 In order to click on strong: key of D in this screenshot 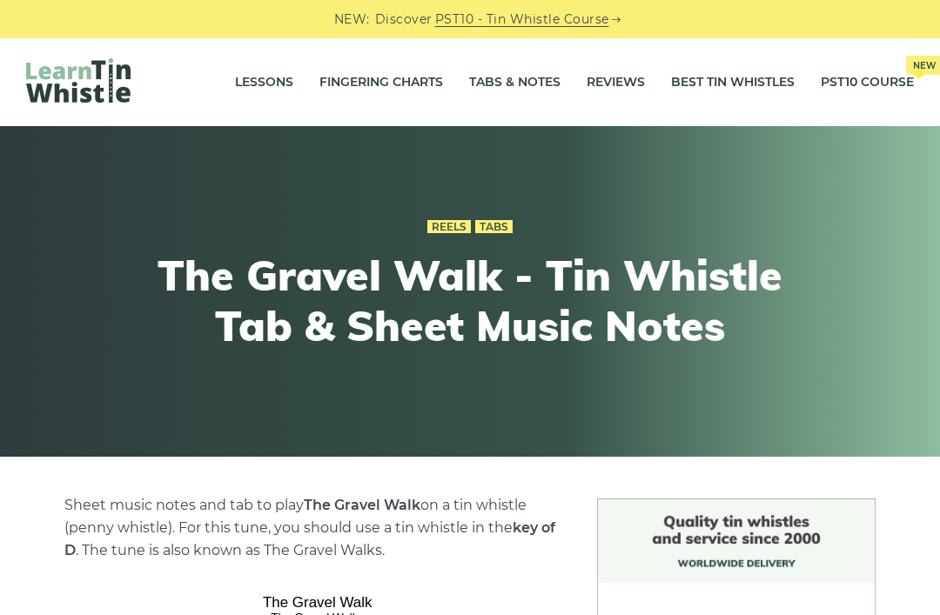, I will do `click(310, 539)`.